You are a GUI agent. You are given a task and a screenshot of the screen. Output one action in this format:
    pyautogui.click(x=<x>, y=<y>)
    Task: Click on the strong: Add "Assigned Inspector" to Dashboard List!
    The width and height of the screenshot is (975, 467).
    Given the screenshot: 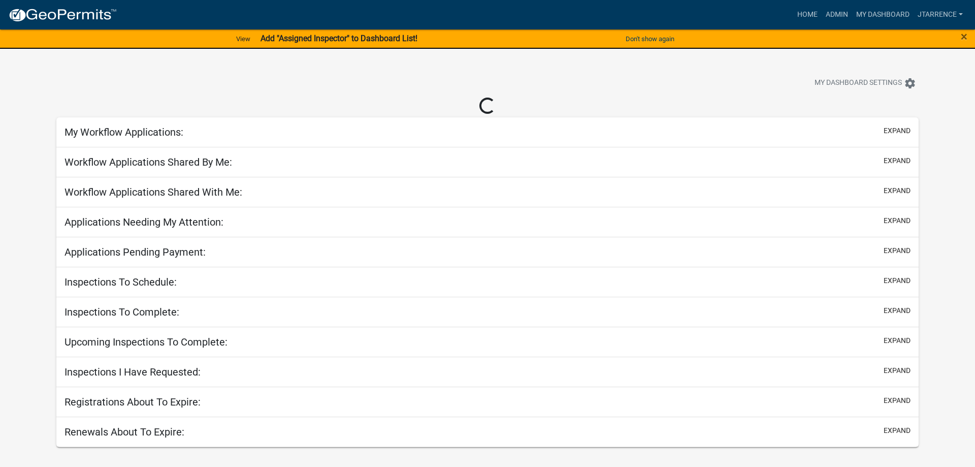 What is the action you would take?
    pyautogui.click(x=339, y=38)
    